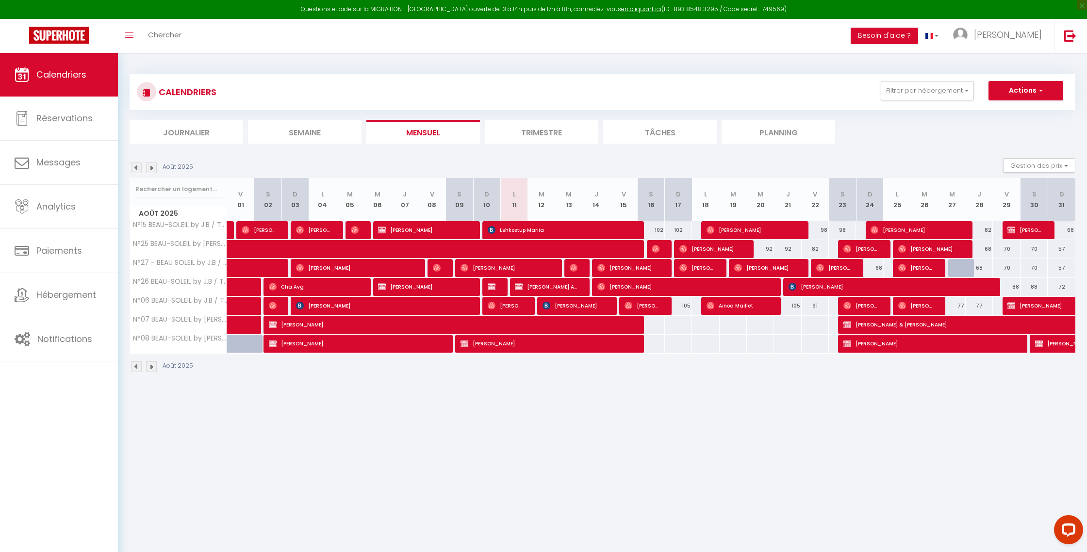 The image size is (1087, 552). What do you see at coordinates (180, 225) in the screenshot?
I see `span: N°15 BEAU-SOLEIL by J.B / T2 R+1 de Standing` at bounding box center [180, 225].